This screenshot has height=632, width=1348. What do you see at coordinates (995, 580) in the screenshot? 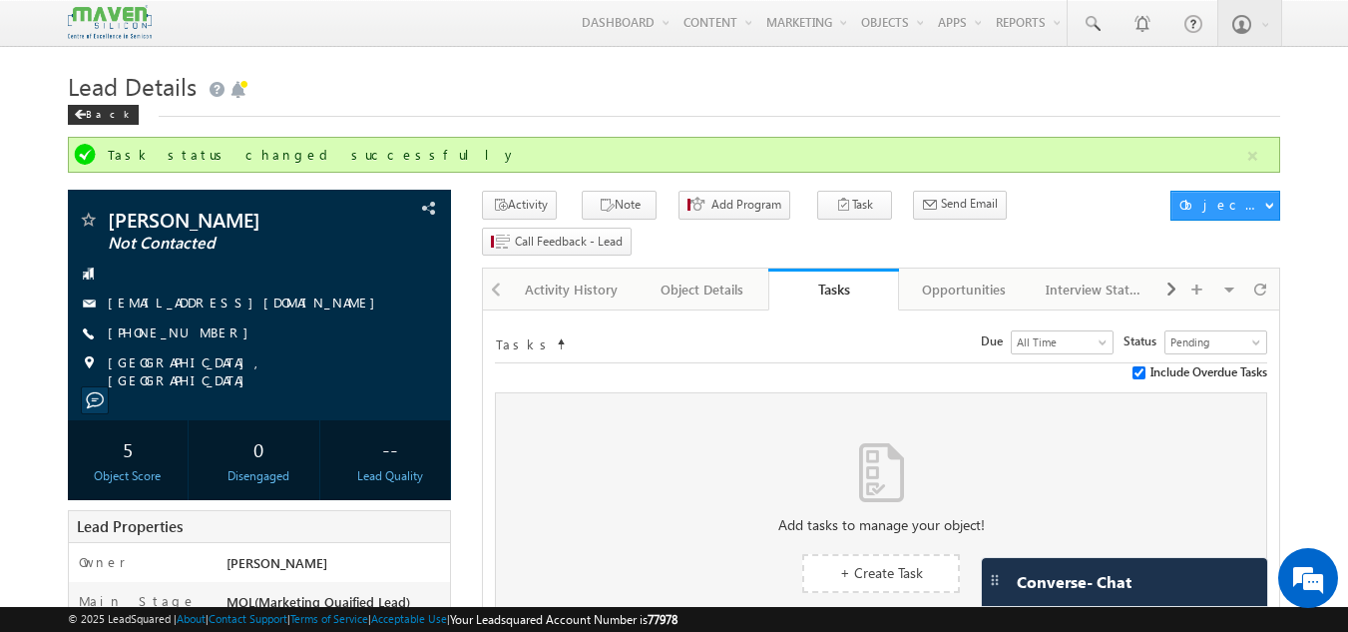
I see `img: carter-drag` at bounding box center [995, 580].